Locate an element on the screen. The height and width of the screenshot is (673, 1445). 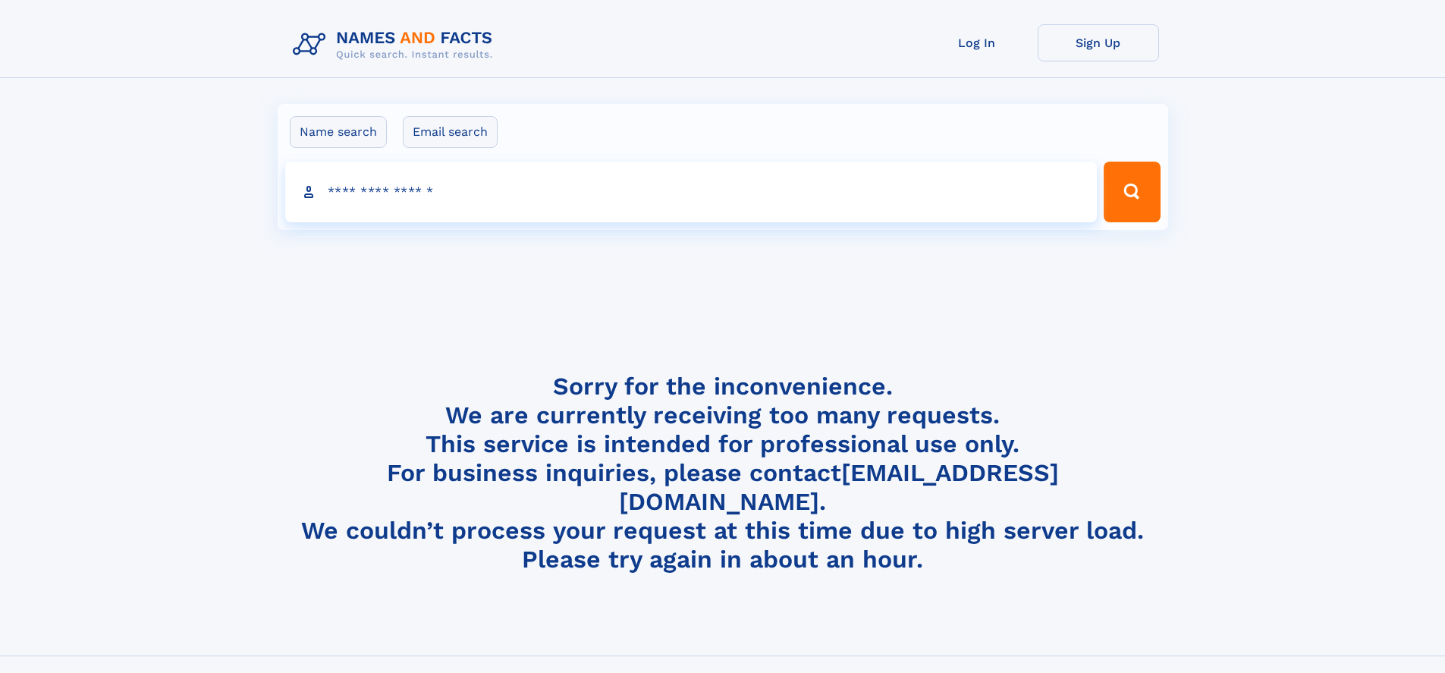
input: search input is located at coordinates (691, 192).